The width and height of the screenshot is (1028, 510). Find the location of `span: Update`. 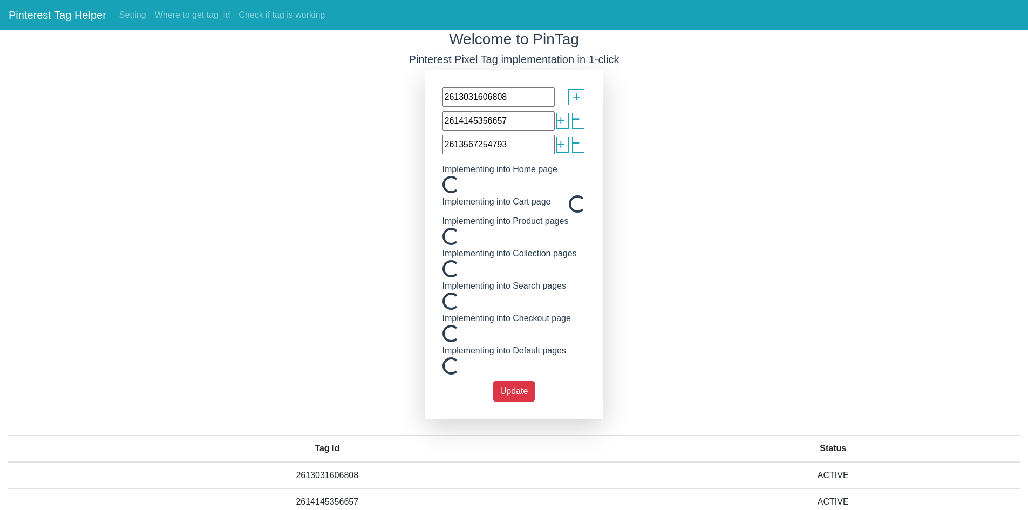

span: Update is located at coordinates (514, 391).